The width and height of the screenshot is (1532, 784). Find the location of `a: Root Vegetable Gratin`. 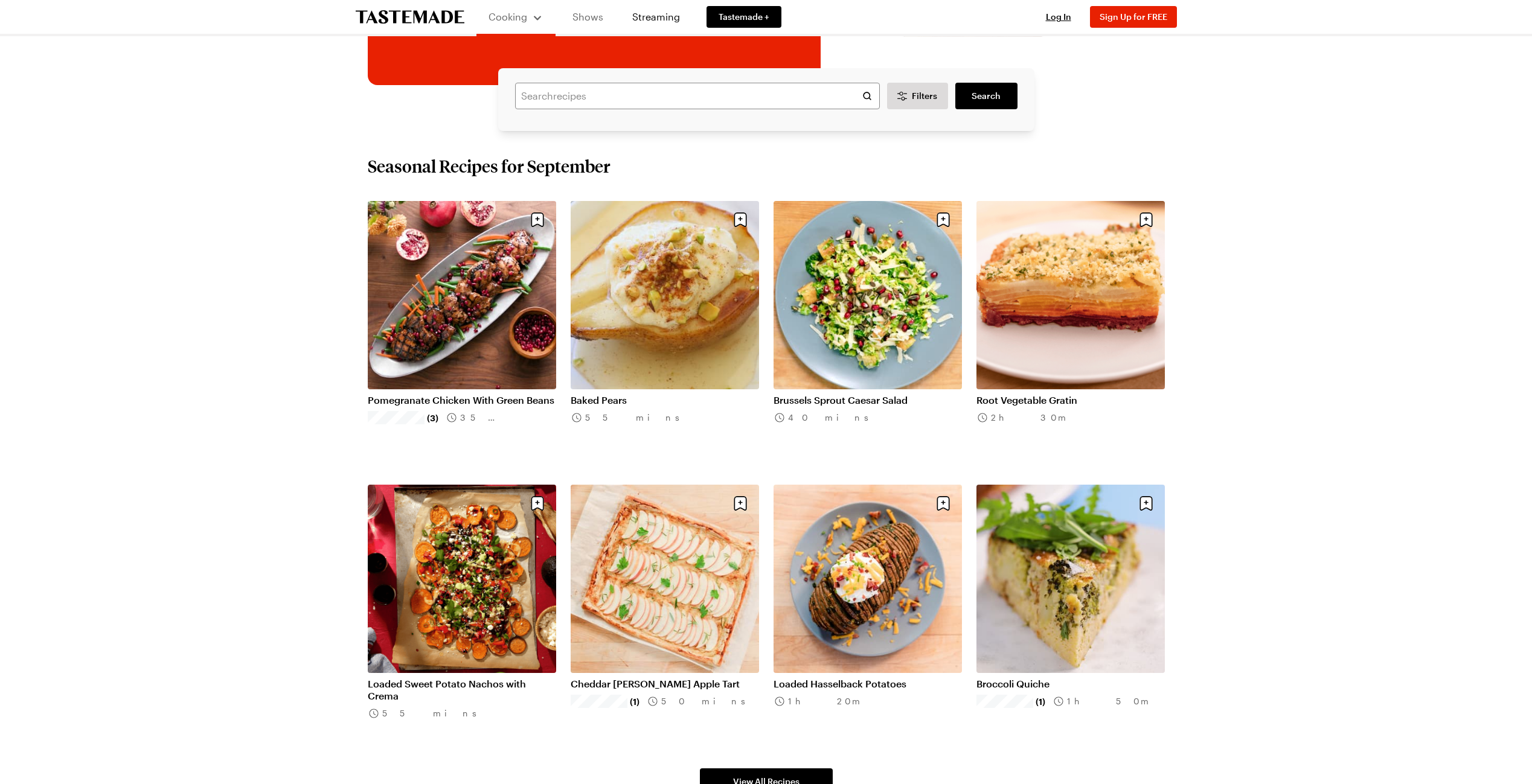

a: Root Vegetable Gratin is located at coordinates (1070, 400).